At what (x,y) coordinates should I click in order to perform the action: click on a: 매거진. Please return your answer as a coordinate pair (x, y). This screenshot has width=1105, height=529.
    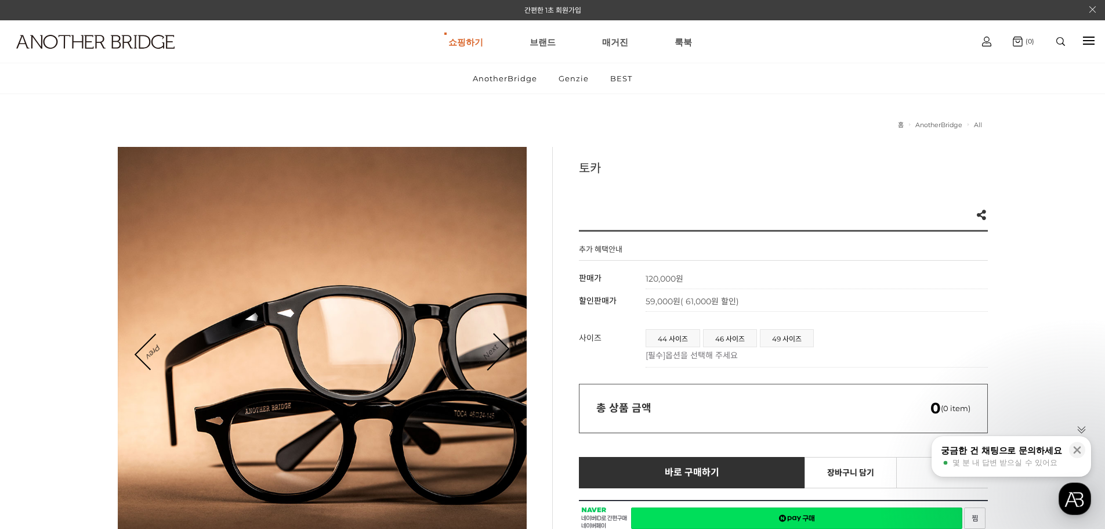
    Looking at the image, I should click on (615, 42).